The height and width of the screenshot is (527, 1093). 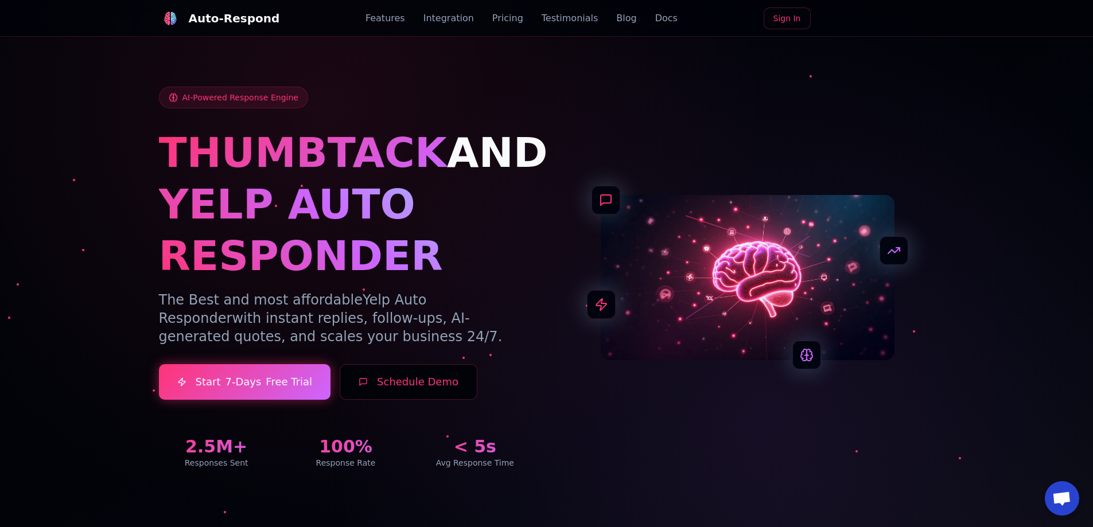 What do you see at coordinates (346, 318) in the screenshot?
I see `p: The Best and most affordable with instant replies, follow-ups, AI-generated quotes, and scales yo...` at bounding box center [346, 318].